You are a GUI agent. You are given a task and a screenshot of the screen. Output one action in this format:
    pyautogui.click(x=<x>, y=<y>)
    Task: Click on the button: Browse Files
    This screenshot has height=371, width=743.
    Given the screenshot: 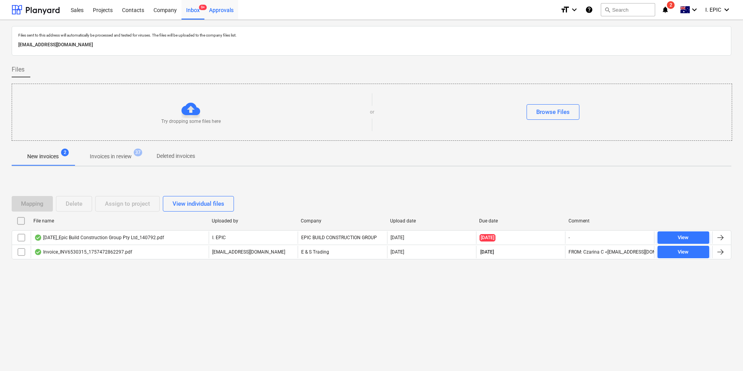 What is the action you would take?
    pyautogui.click(x=553, y=112)
    